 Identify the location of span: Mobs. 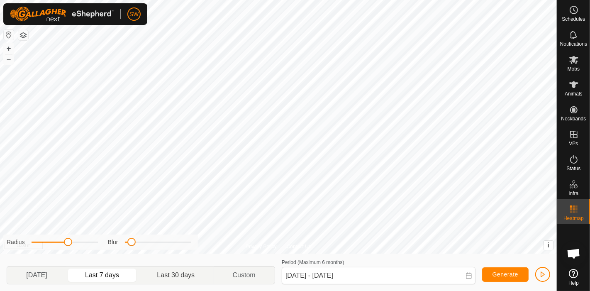
(573, 69).